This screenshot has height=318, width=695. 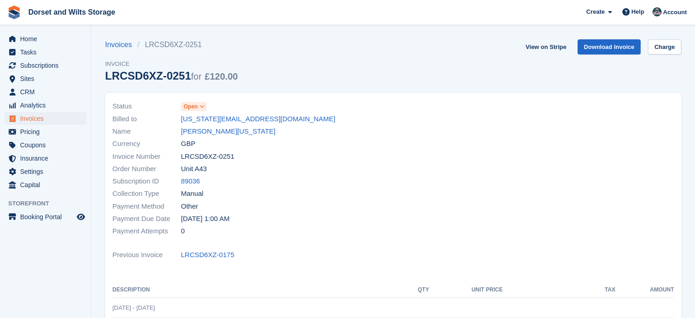 I want to click on span: Invoices, so click(x=48, y=118).